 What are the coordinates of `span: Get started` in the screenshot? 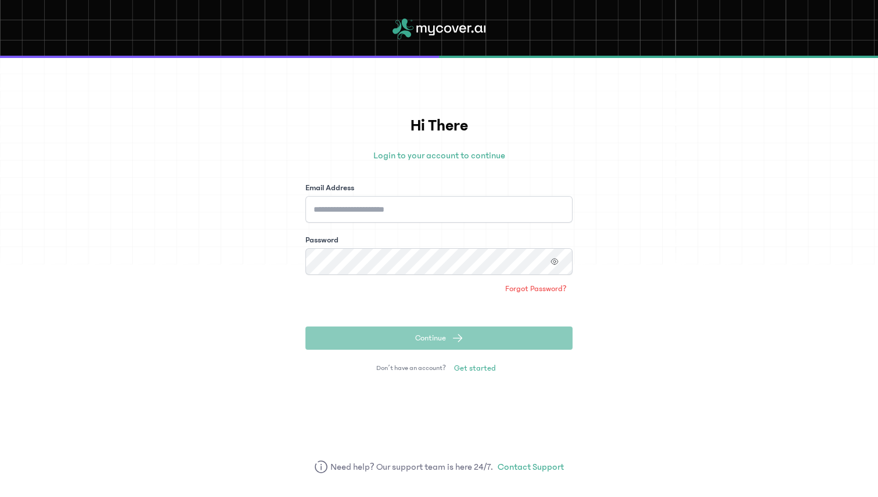 It's located at (475, 369).